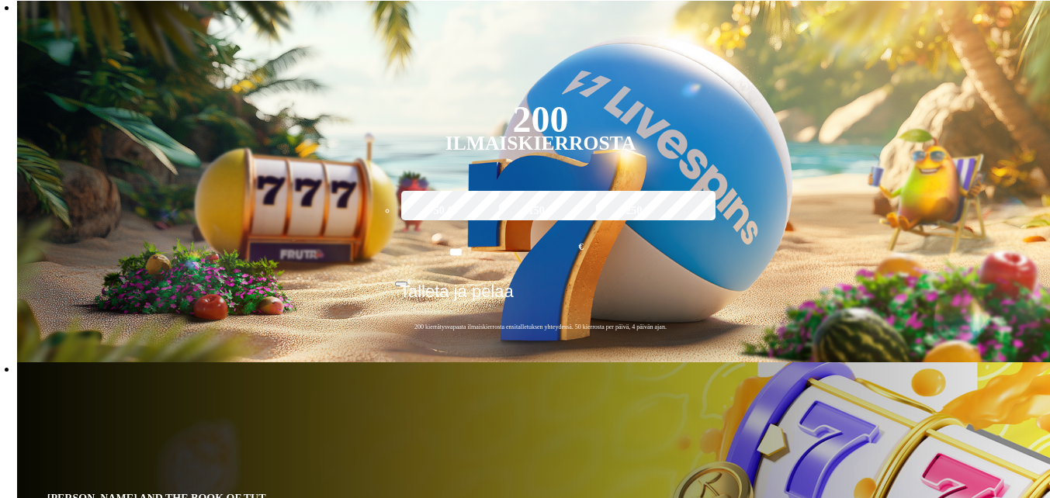 Image resolution: width=1050 pixels, height=498 pixels. I want to click on div: 200, so click(540, 120).